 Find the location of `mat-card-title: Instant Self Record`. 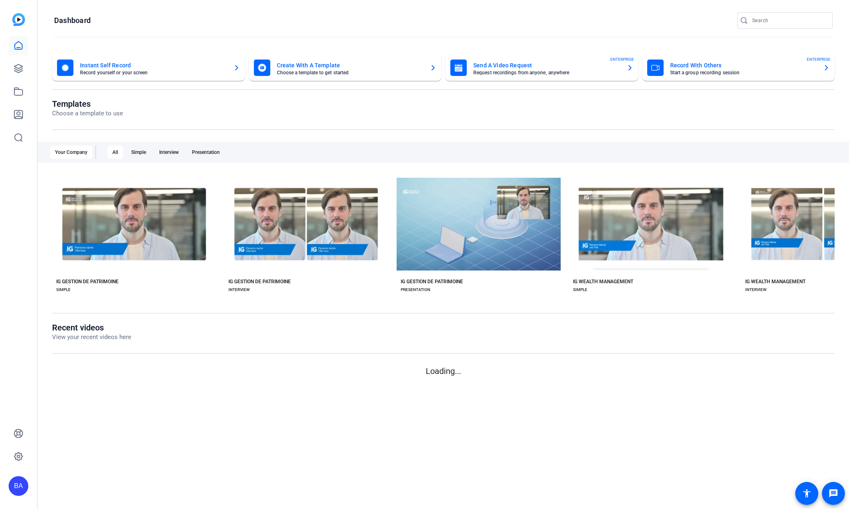

mat-card-title: Instant Self Record is located at coordinates (153, 65).